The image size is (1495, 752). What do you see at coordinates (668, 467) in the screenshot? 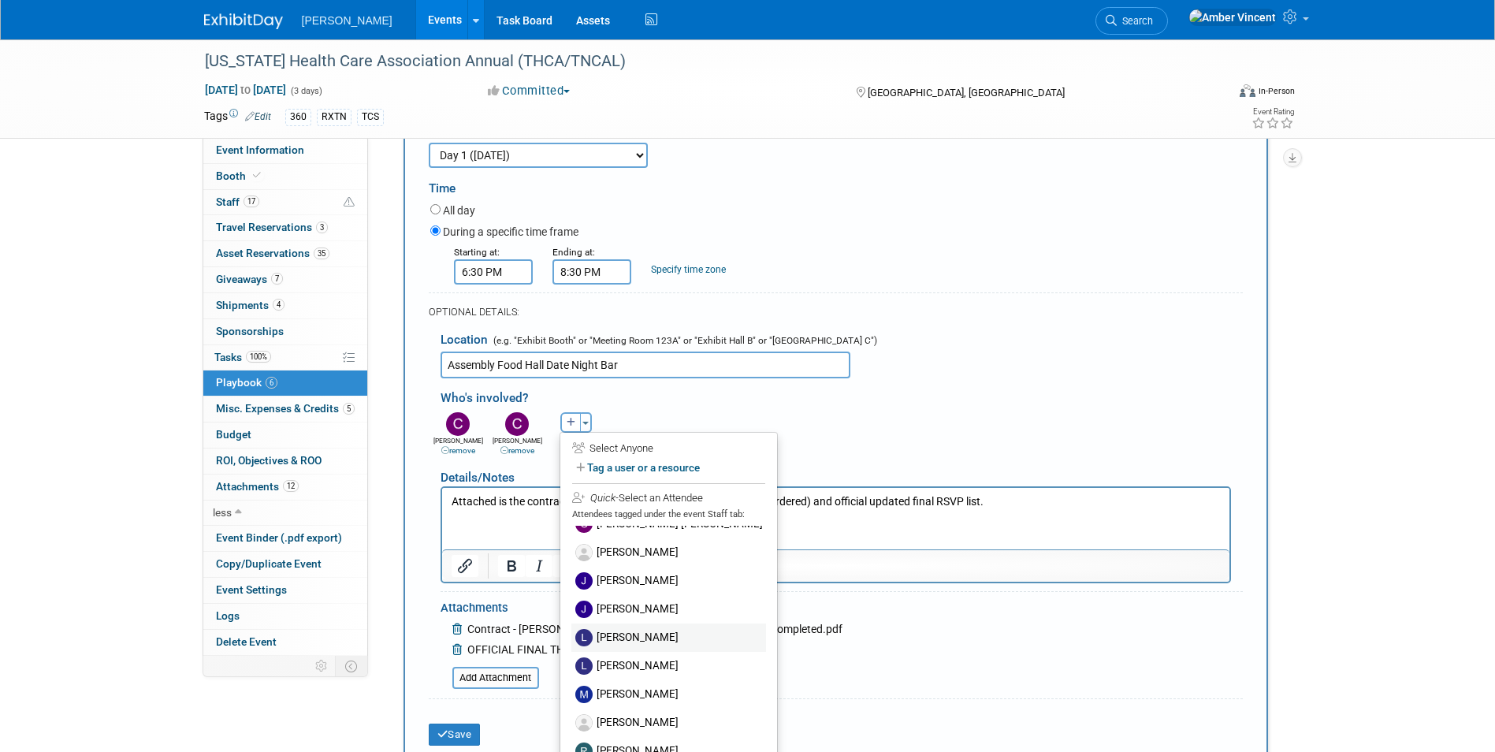
I see `label: Tag a user or a resource` at bounding box center [668, 467].